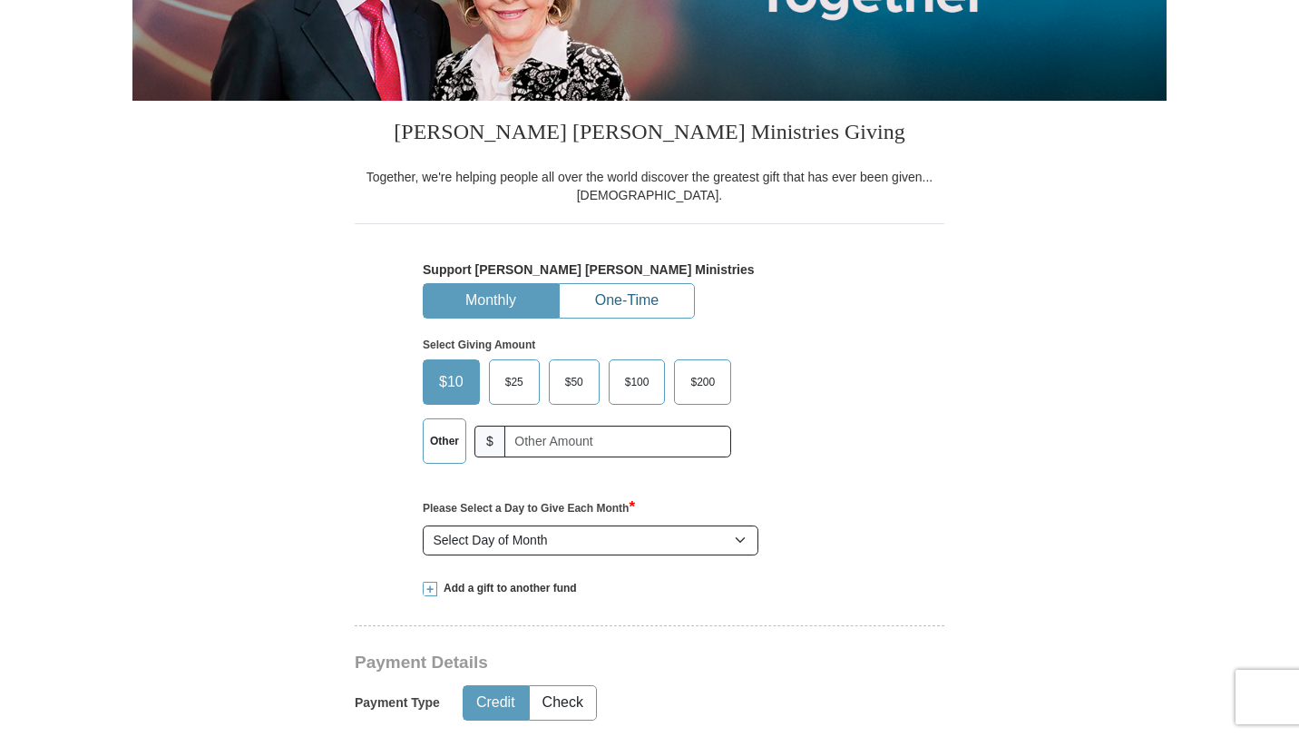 The width and height of the screenshot is (1299, 737). What do you see at coordinates (650, 186) in the screenshot?
I see `div: Together, we're helping people all over the world discover the greatest gift that has ever been g...` at bounding box center [650, 186].